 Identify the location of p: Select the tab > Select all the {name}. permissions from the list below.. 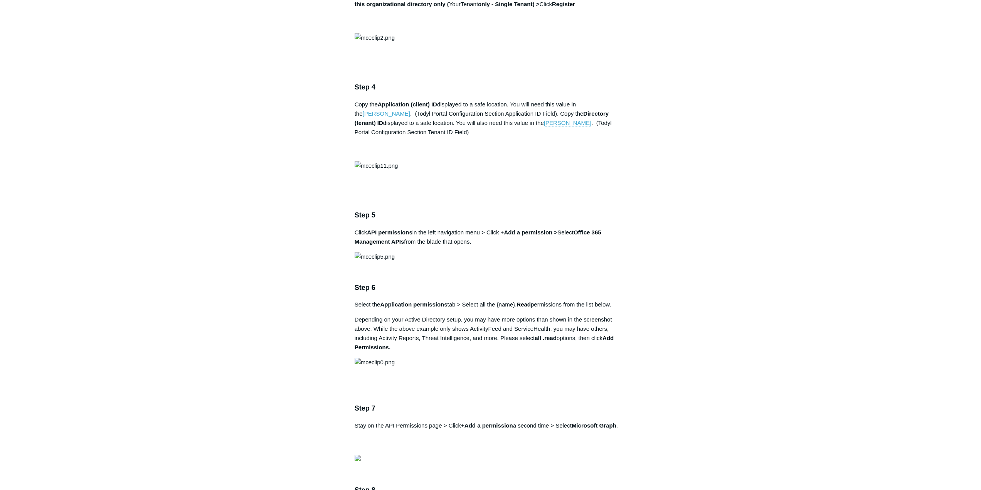
(491, 305).